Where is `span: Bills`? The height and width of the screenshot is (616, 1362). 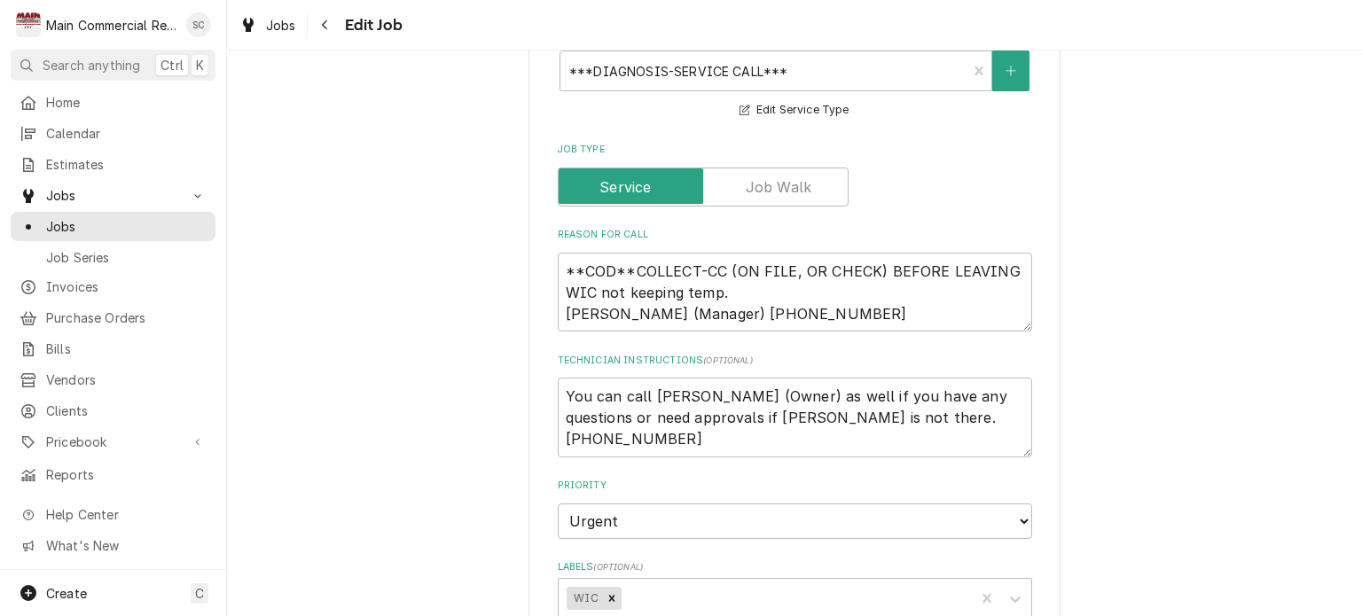
span: Bills is located at coordinates (126, 349).